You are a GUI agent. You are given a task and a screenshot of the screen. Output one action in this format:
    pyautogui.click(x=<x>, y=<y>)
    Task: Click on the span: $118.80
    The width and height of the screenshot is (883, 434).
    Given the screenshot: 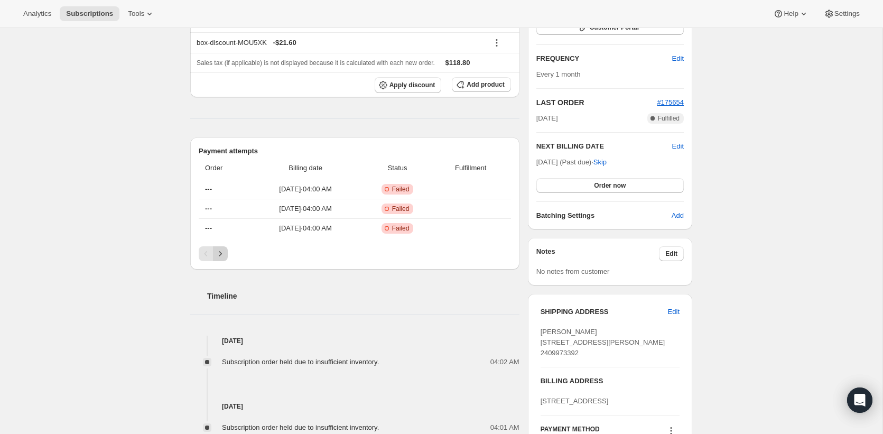 What is the action you would take?
    pyautogui.click(x=457, y=62)
    